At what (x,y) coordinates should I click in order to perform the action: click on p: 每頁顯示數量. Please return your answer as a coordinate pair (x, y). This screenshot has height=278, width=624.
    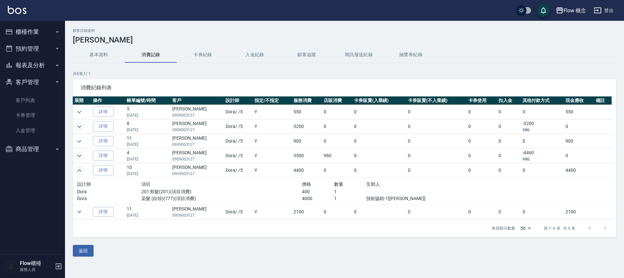
    Looking at the image, I should click on (503, 228).